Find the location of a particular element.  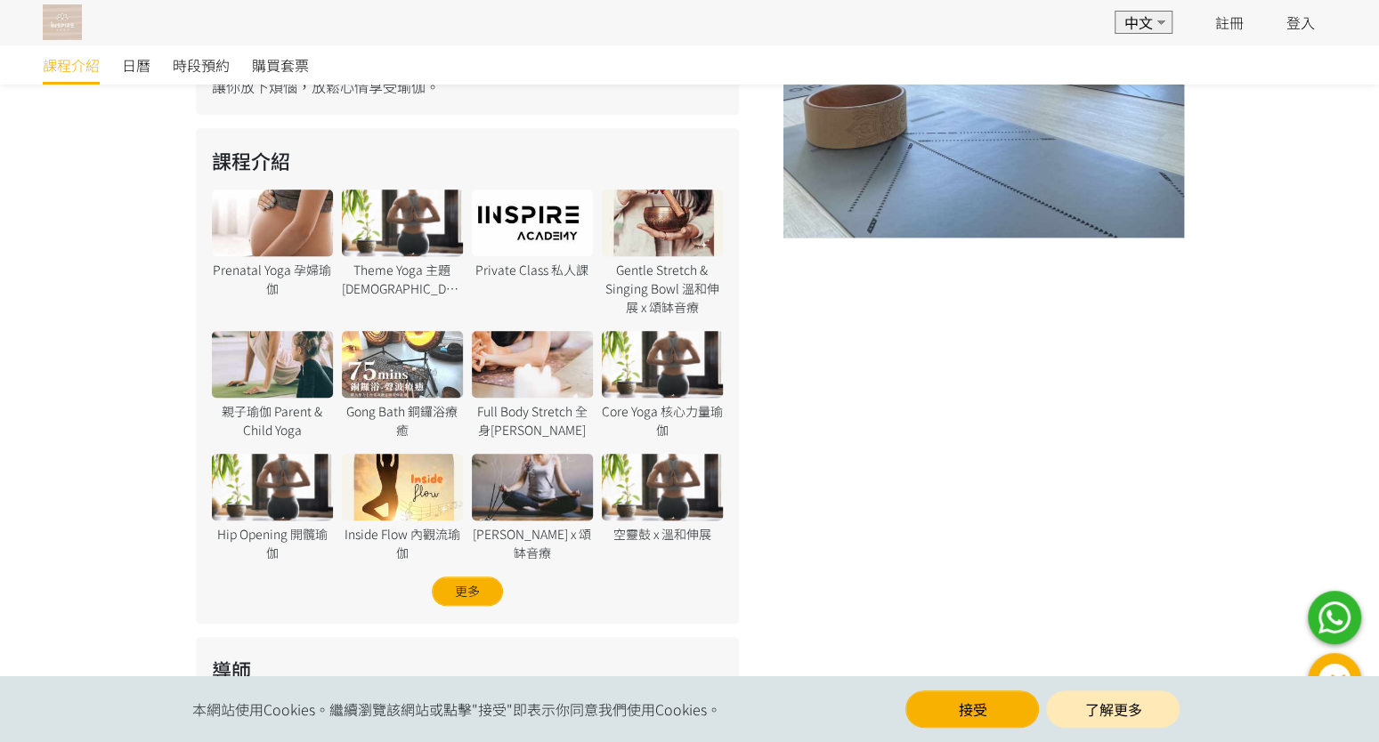

a: 登入 is located at coordinates (1300, 22).